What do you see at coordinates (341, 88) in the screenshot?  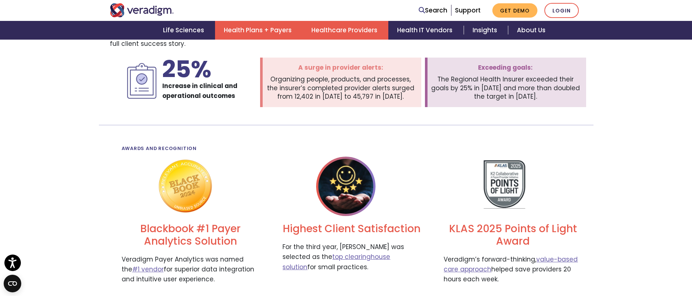 I see `span: Organizing people, products, and processes, the insurer’s completed provider alerts surged from 1...` at bounding box center [341, 88].